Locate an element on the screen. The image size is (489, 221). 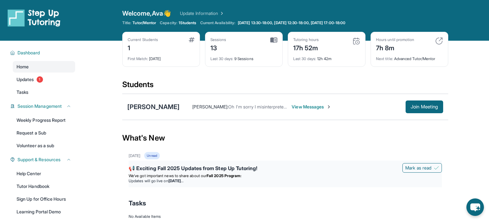
button: Dashboard is located at coordinates (43, 53).